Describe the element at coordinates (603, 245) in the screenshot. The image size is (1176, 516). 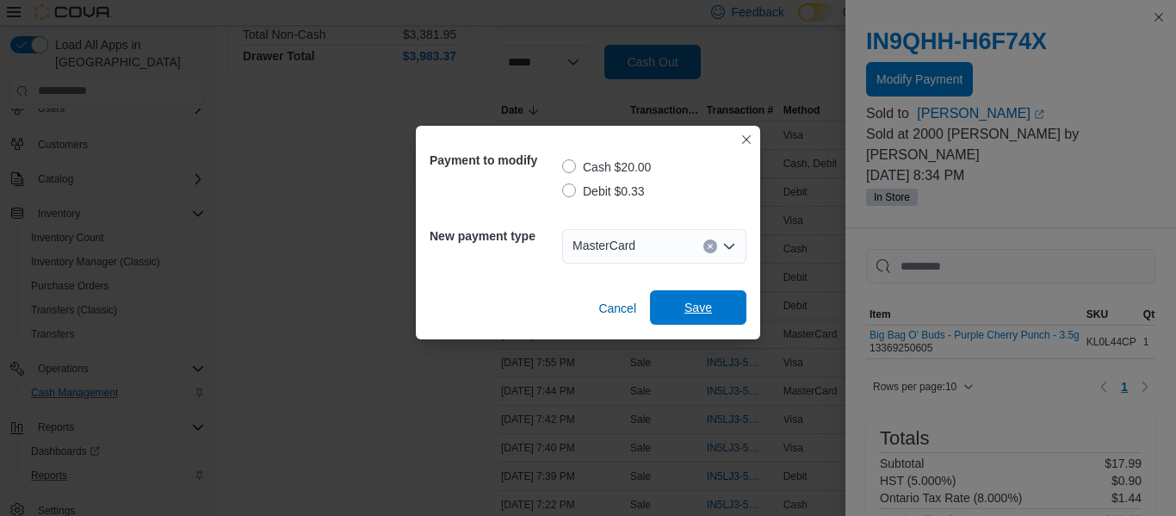
I see `span: MasterCard` at that location.